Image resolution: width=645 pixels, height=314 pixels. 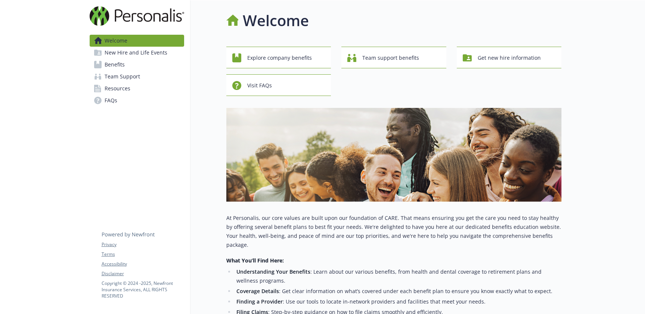 I want to click on a: FAQs, so click(x=137, y=100).